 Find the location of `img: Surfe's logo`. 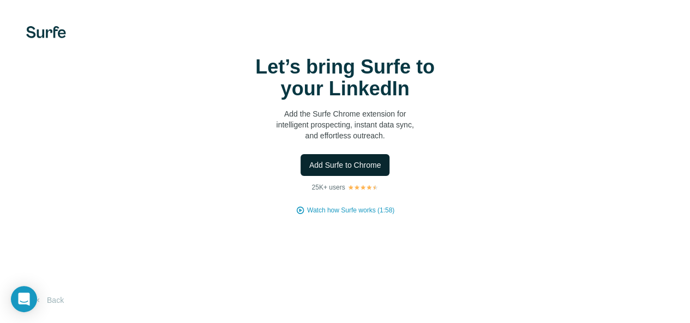

img: Surfe's logo is located at coordinates (46, 32).